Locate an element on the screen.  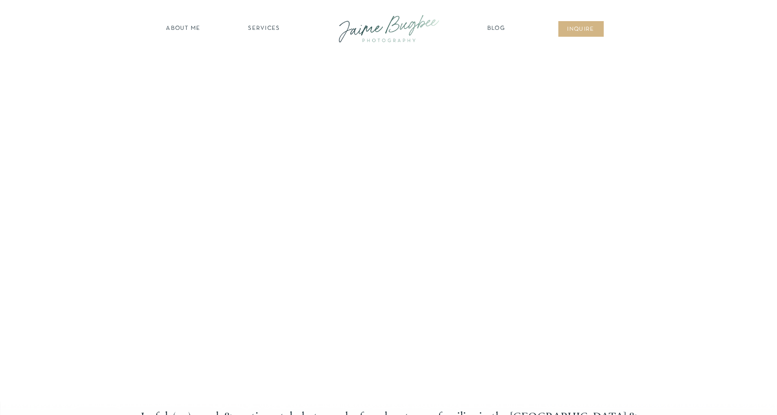
nav: inqUIre is located at coordinates (581, 30).